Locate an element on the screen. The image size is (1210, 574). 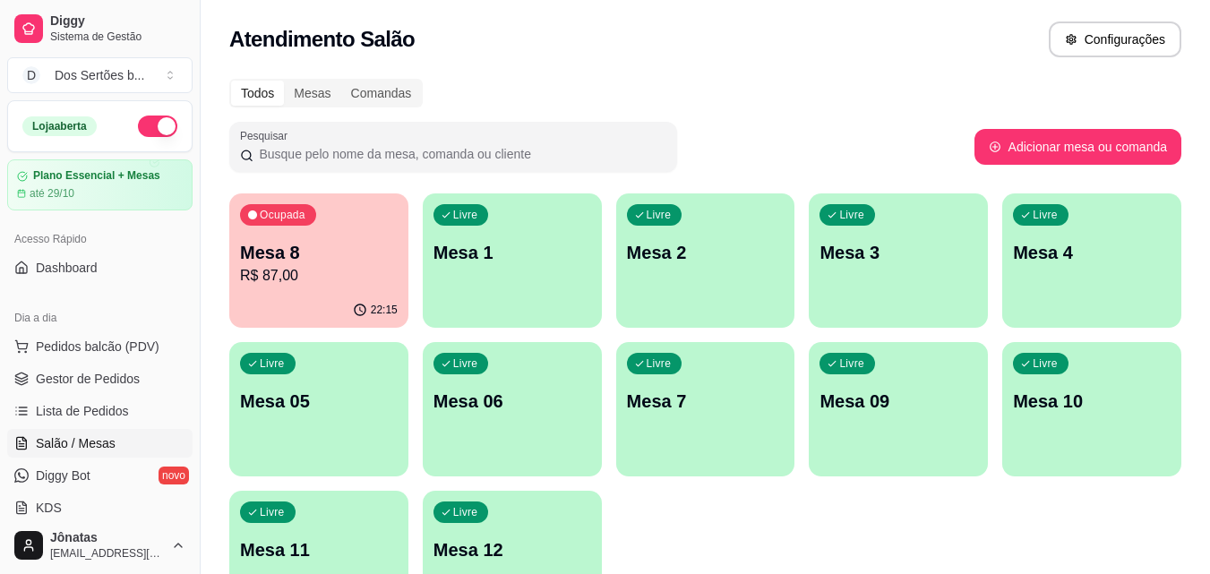
span: Dashboard is located at coordinates (66, 268).